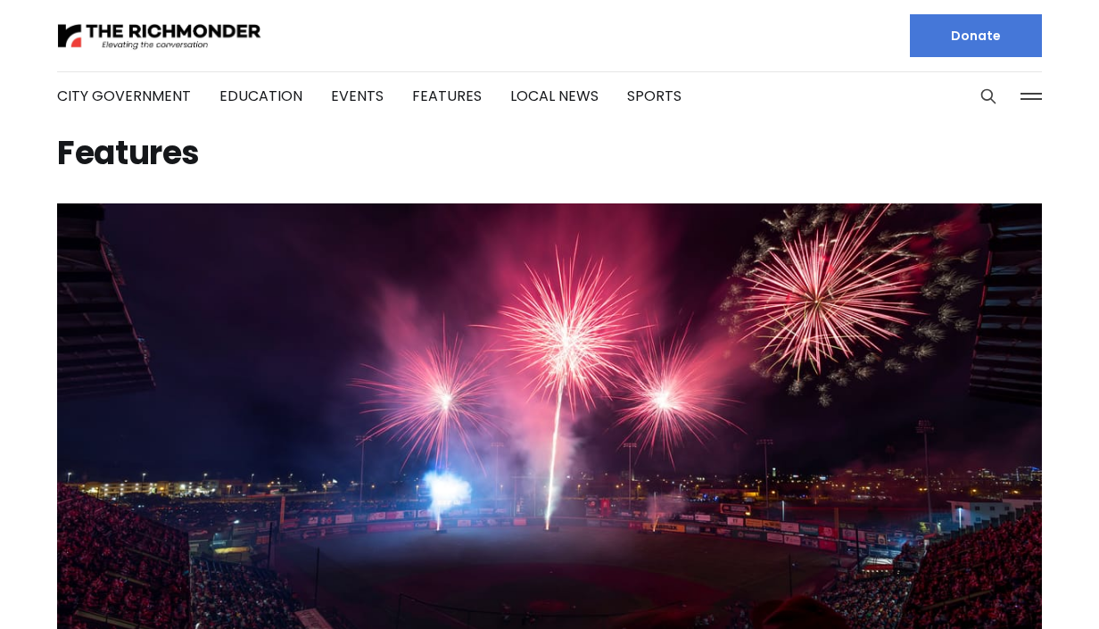 The height and width of the screenshot is (629, 1099). Describe the element at coordinates (124, 95) in the screenshot. I see `a: City Government` at that location.